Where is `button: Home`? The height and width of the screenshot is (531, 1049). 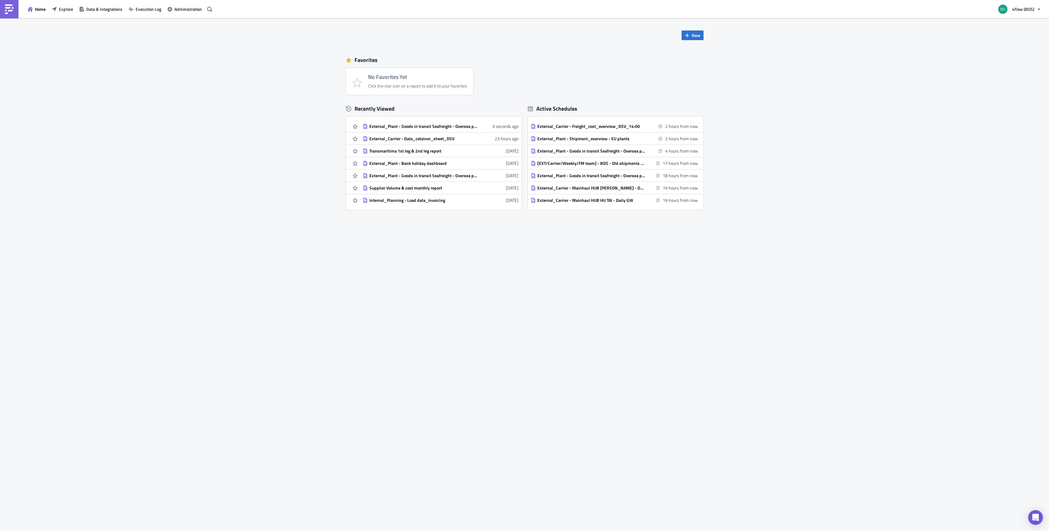 button: Home is located at coordinates (37, 9).